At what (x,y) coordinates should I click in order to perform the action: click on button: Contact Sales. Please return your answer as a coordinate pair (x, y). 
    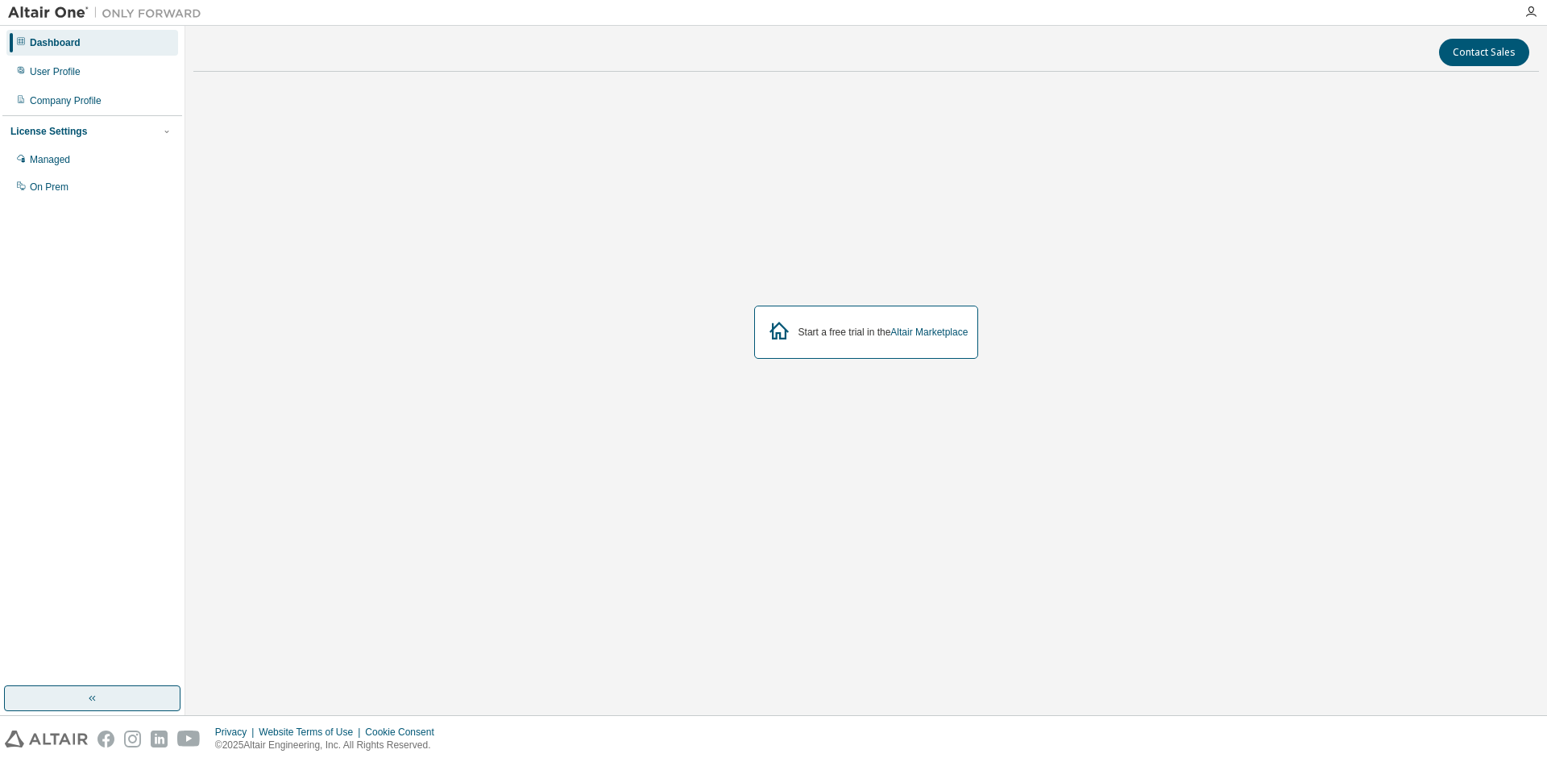
    Looking at the image, I should click on (1485, 52).